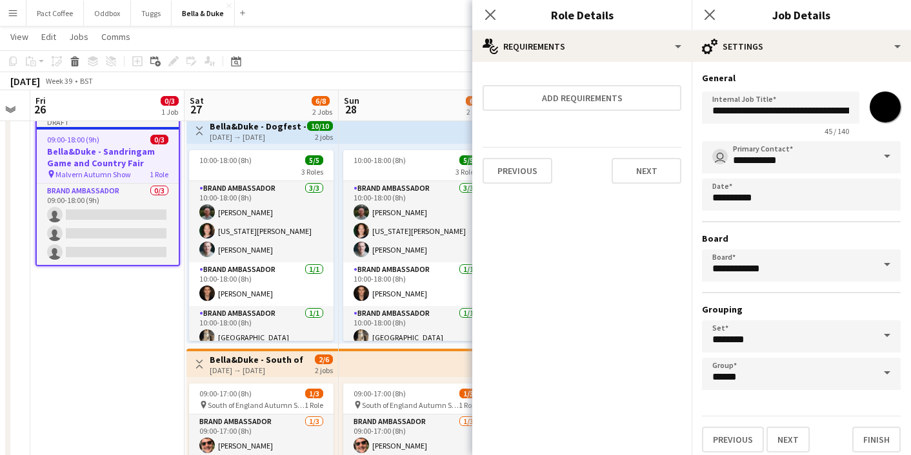 This screenshot has width=911, height=455. I want to click on span: Sat, so click(197, 101).